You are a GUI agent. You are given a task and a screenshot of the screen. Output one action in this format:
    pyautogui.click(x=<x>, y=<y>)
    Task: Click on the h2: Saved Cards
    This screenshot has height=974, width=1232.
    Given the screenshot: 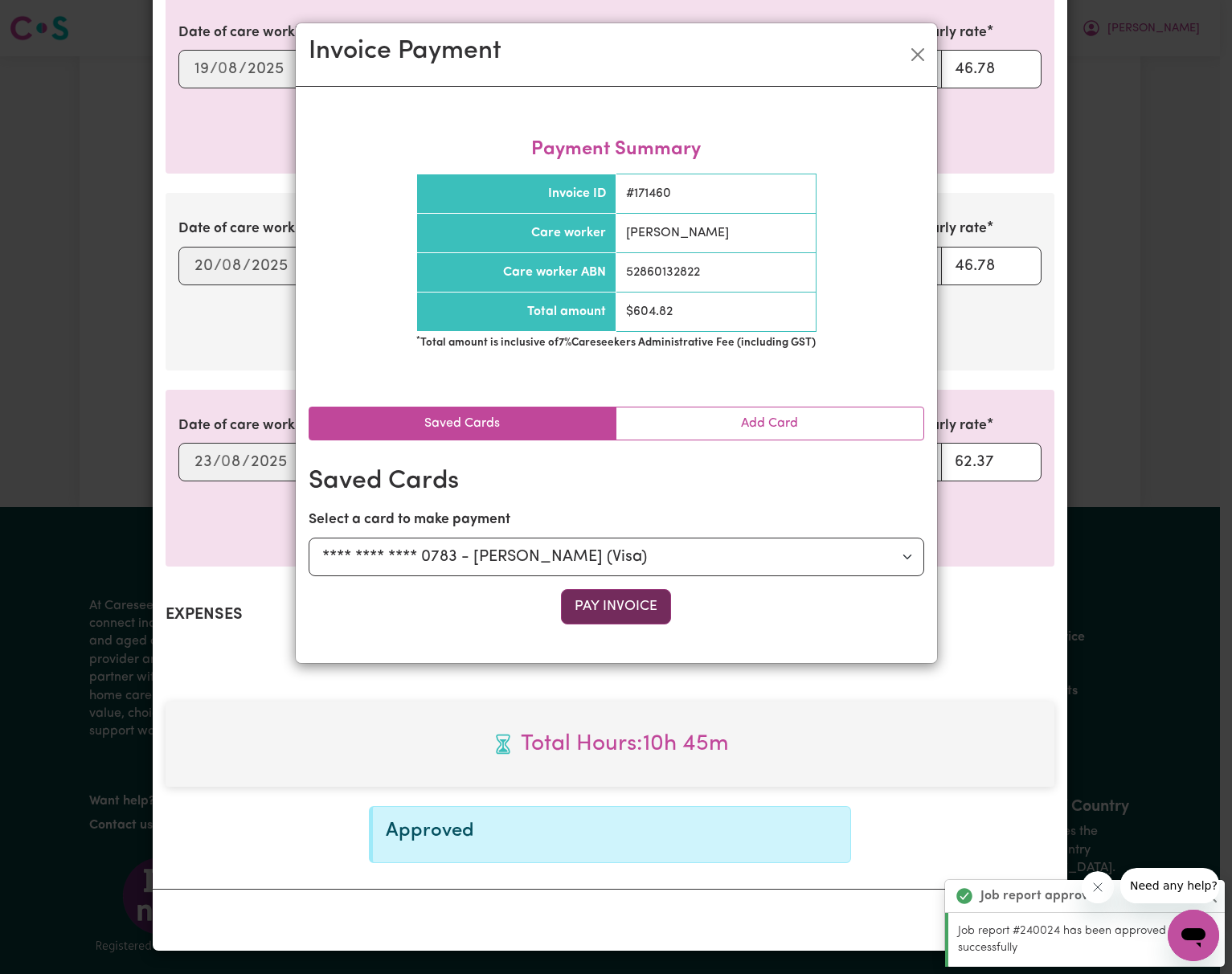 What is the action you would take?
    pyautogui.click(x=616, y=482)
    